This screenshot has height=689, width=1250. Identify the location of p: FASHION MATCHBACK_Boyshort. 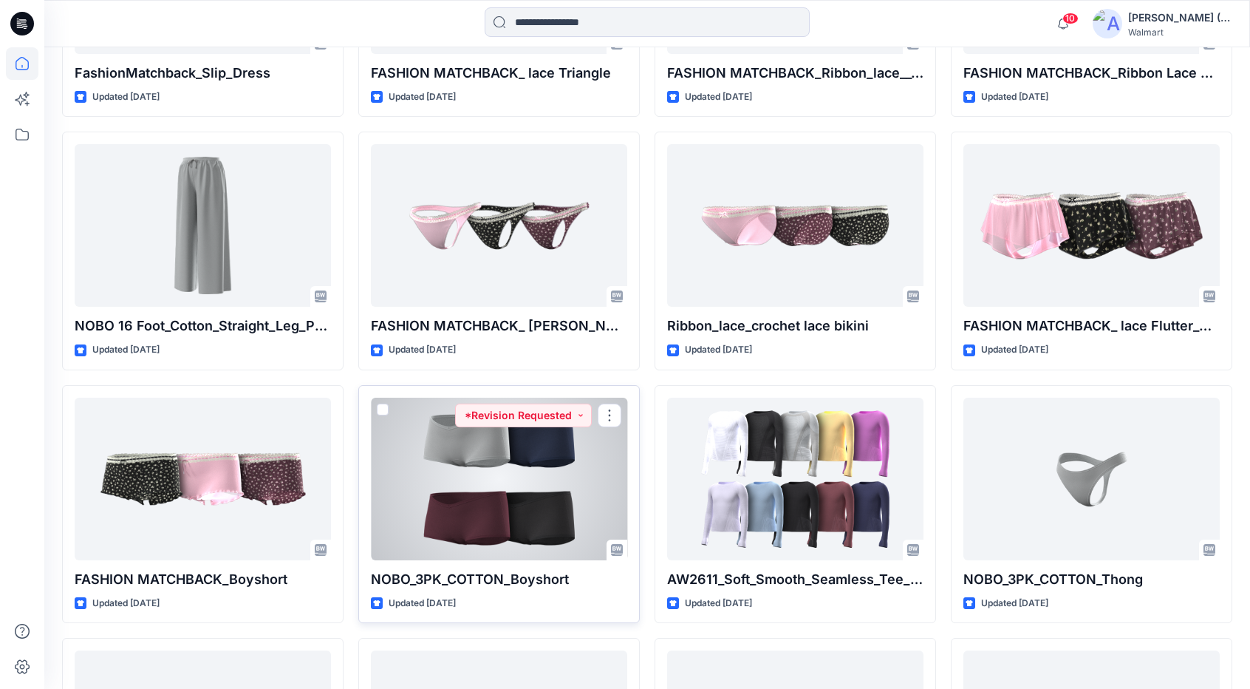
(202, 579).